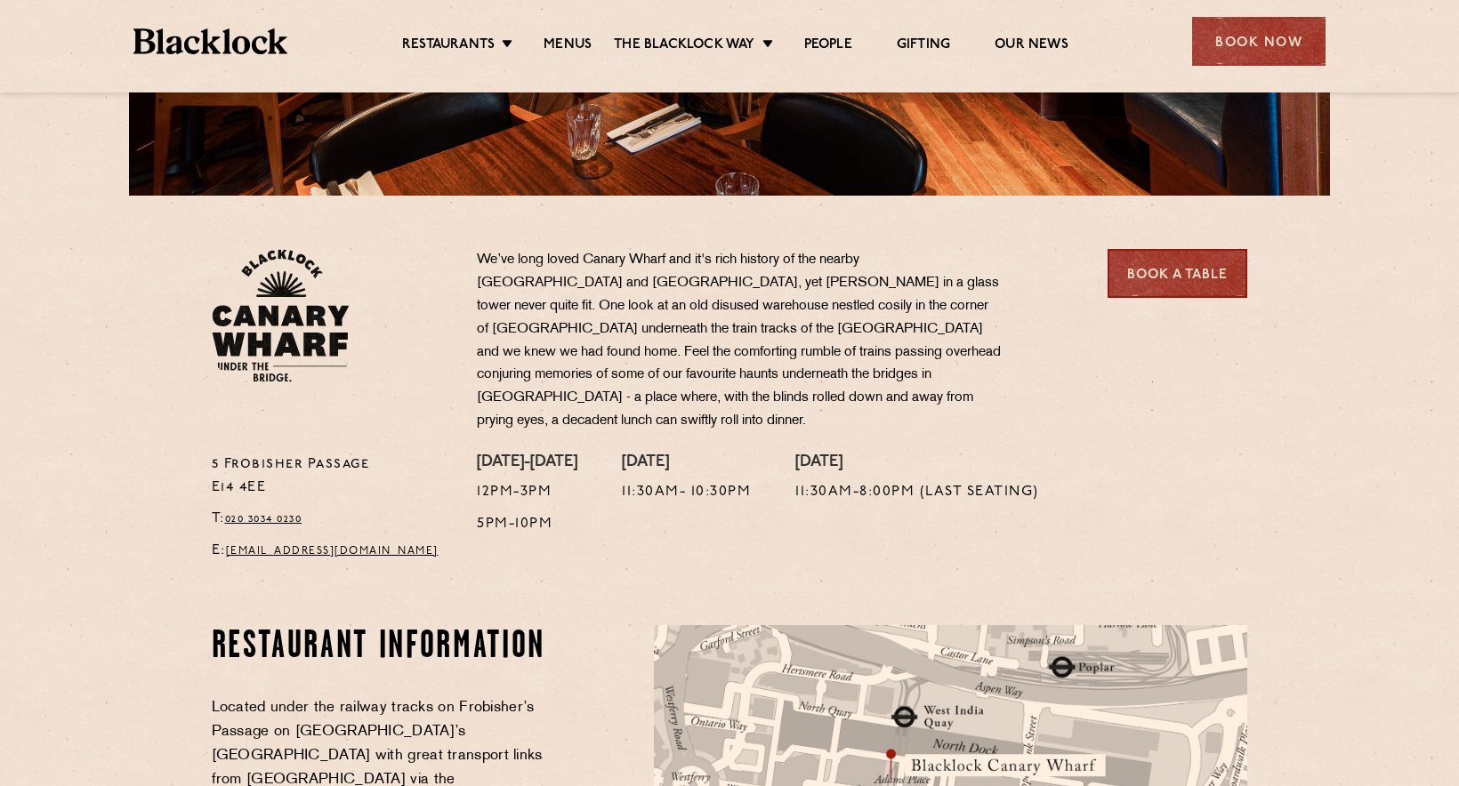 This screenshot has width=1459, height=786. I want to click on img: BL_CW_Logo_Website.svg, so click(280, 316).